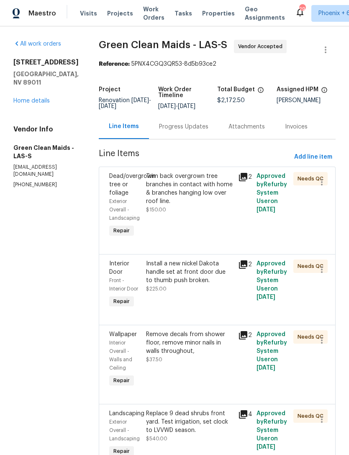  Describe the element at coordinates (156, 289) in the screenshot. I see `span: $225.00` at that location.